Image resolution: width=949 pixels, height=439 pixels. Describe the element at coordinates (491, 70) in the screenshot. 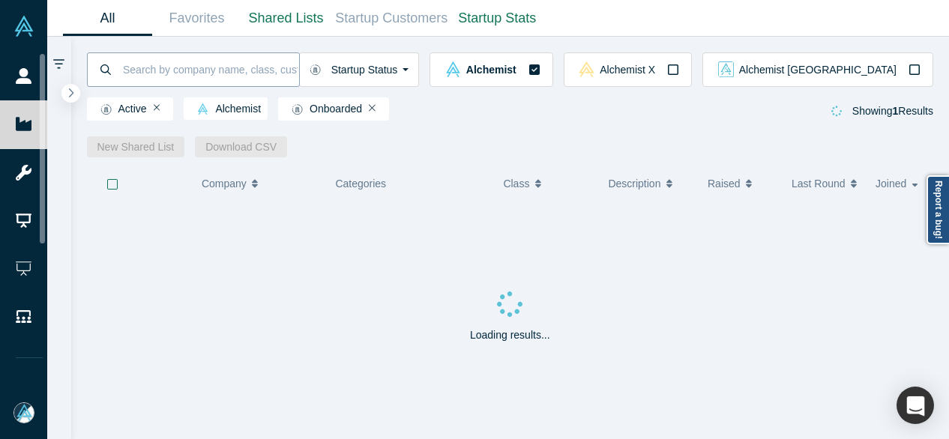

I see `button: alchemist Vault LogoAlchemist` at that location.